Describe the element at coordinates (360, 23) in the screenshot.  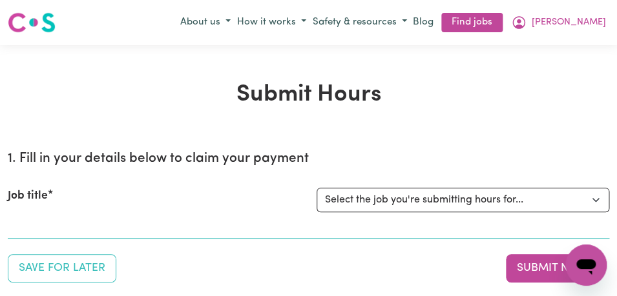
I see `button: Safety & resources` at that location.